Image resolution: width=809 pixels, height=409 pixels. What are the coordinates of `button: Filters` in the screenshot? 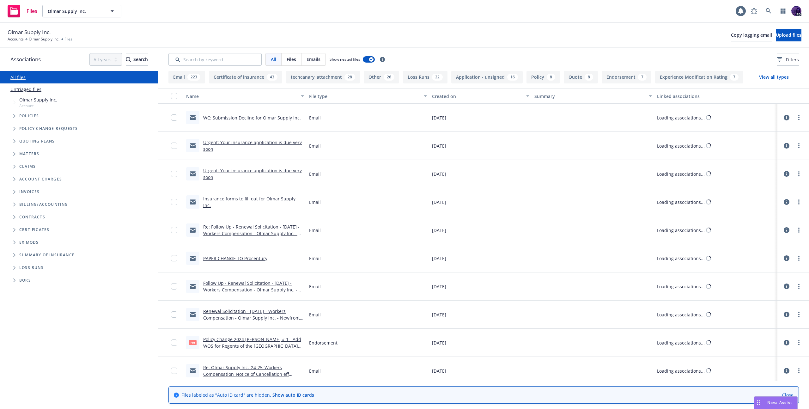 It's located at (788, 59).